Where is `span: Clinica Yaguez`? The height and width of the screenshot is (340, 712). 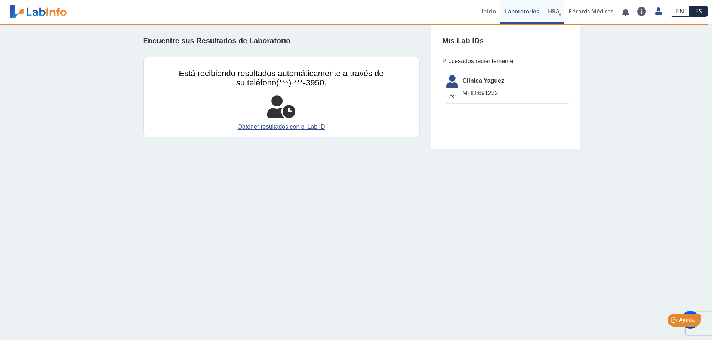
span: Clinica Yaguez is located at coordinates (516, 81).